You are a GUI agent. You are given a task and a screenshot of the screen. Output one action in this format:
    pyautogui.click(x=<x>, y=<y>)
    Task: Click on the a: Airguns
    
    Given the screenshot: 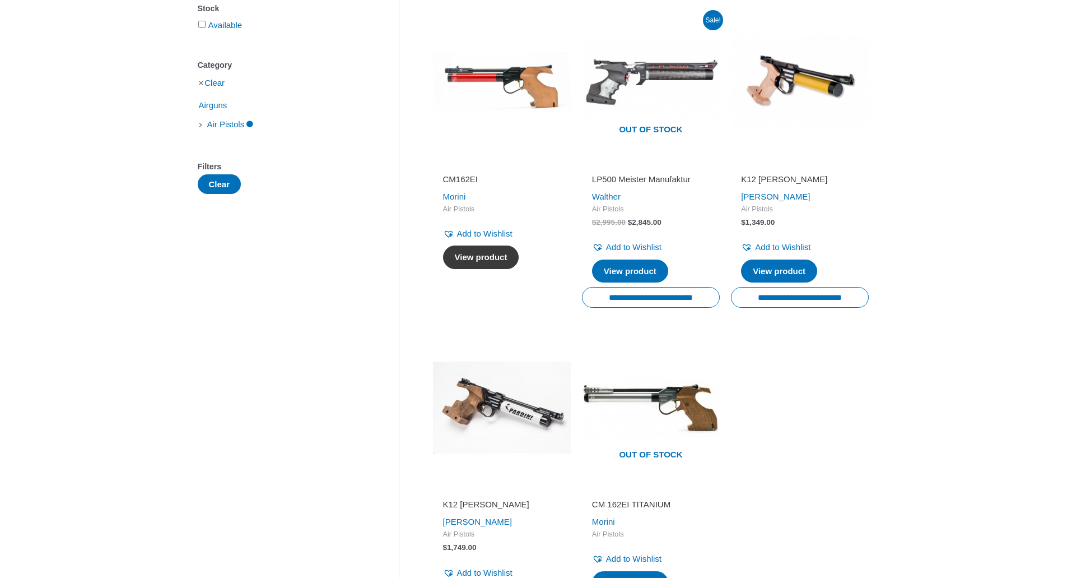 What is the action you would take?
    pyautogui.click(x=213, y=104)
    